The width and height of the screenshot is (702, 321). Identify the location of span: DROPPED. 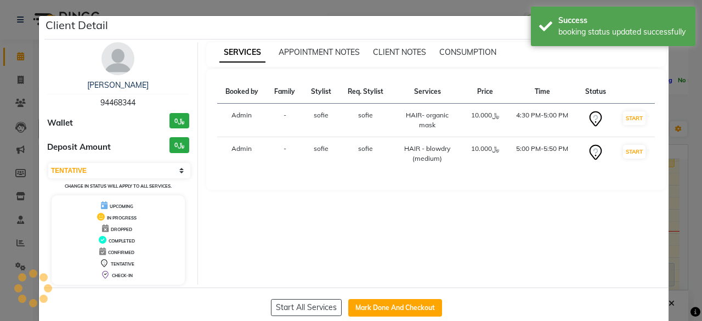
(121, 229).